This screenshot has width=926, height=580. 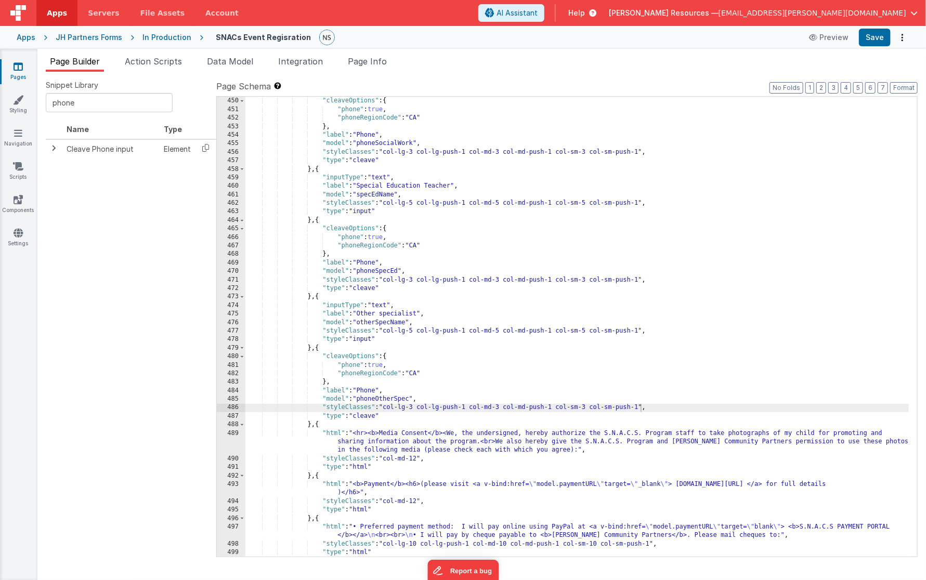 What do you see at coordinates (153, 61) in the screenshot?
I see `span: Action Scripts` at bounding box center [153, 61].